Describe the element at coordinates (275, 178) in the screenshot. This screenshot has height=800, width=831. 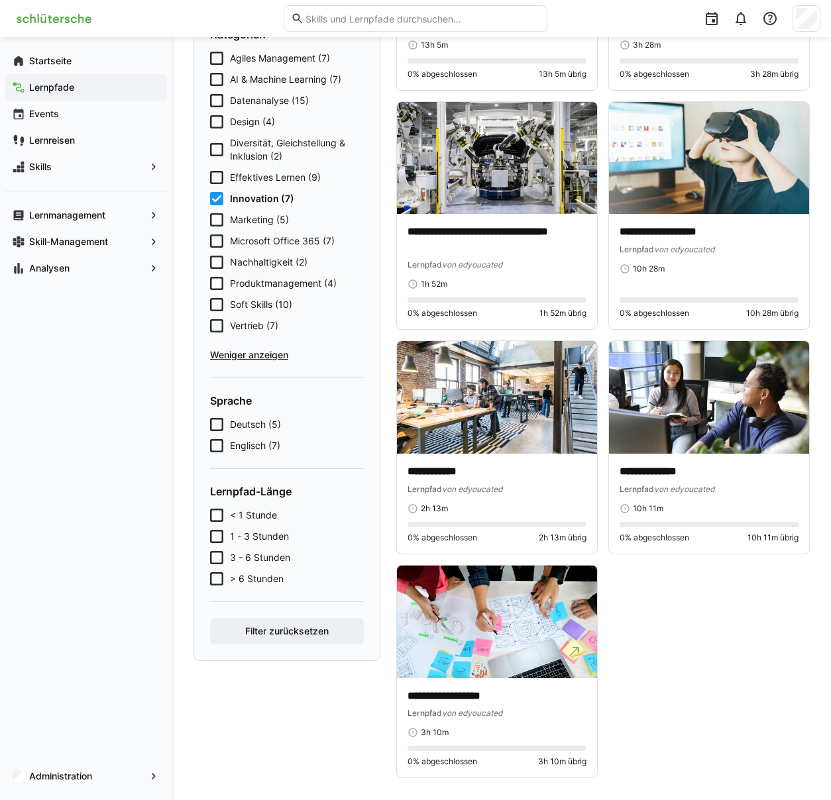
I see `span: Effektives Lernen (9)` at that location.